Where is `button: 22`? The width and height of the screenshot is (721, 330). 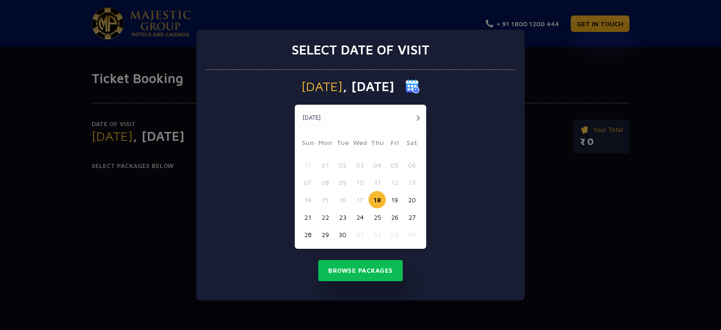
button: 22 is located at coordinates (325, 217).